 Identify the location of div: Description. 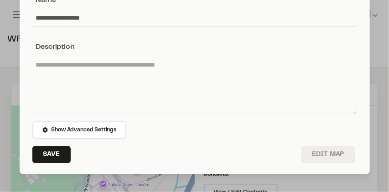
(195, 47).